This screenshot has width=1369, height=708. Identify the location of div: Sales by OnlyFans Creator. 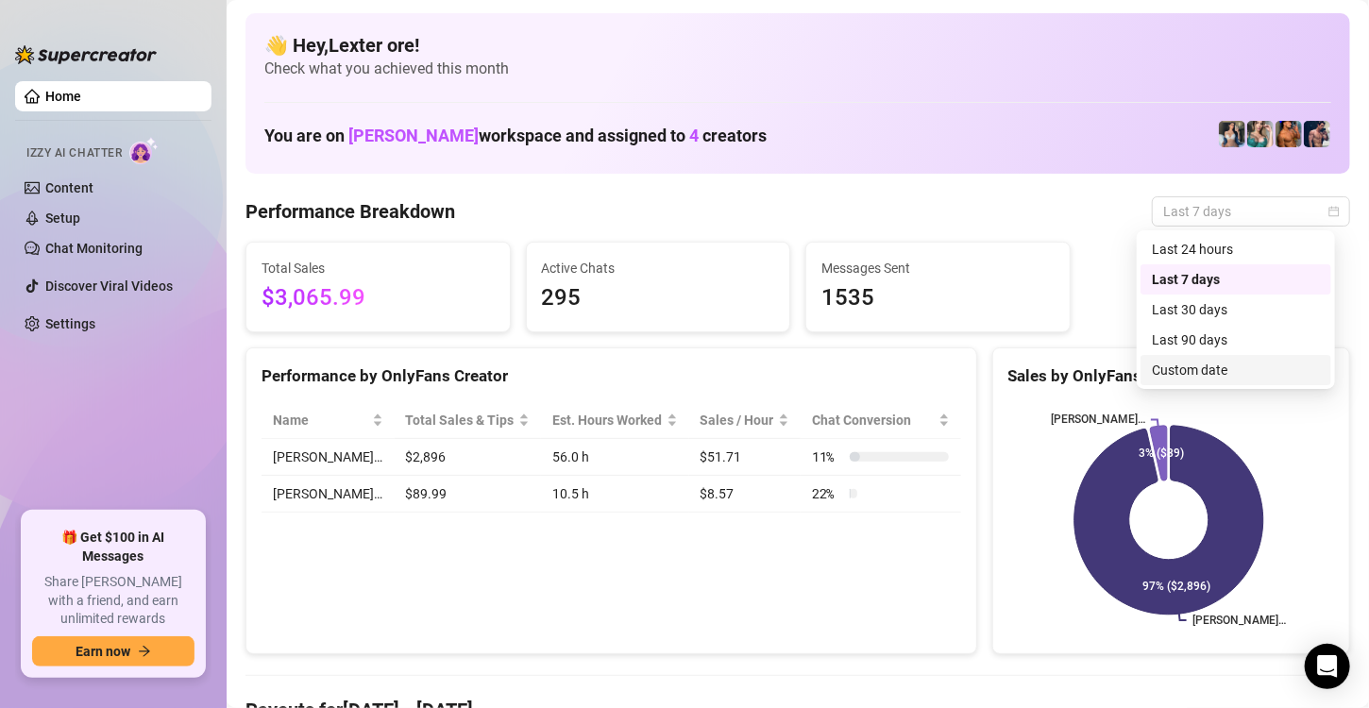
(1171, 376).